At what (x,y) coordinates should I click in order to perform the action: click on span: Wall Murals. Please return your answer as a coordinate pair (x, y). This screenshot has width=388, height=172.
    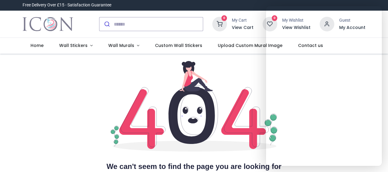
    Looking at the image, I should click on (121, 45).